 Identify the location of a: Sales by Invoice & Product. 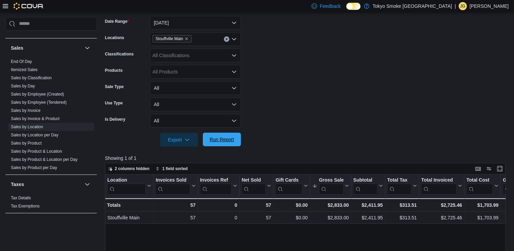
(35, 119).